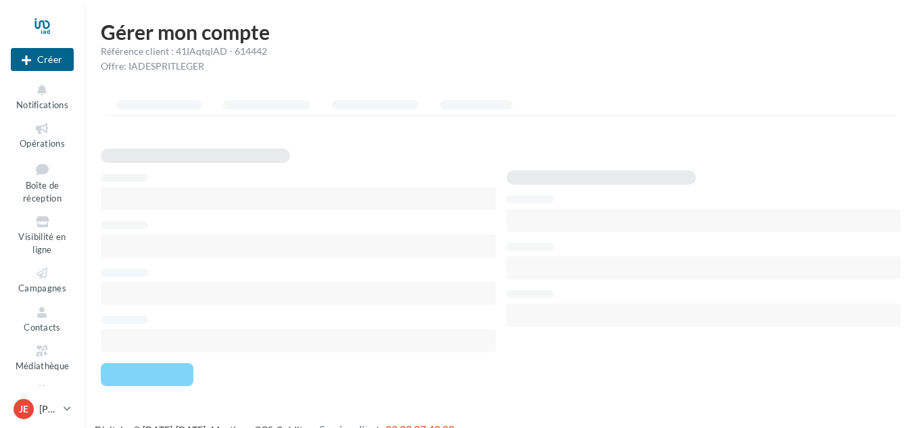 Image resolution: width=917 pixels, height=428 pixels. Describe the element at coordinates (24, 409) in the screenshot. I see `span: Je` at that location.